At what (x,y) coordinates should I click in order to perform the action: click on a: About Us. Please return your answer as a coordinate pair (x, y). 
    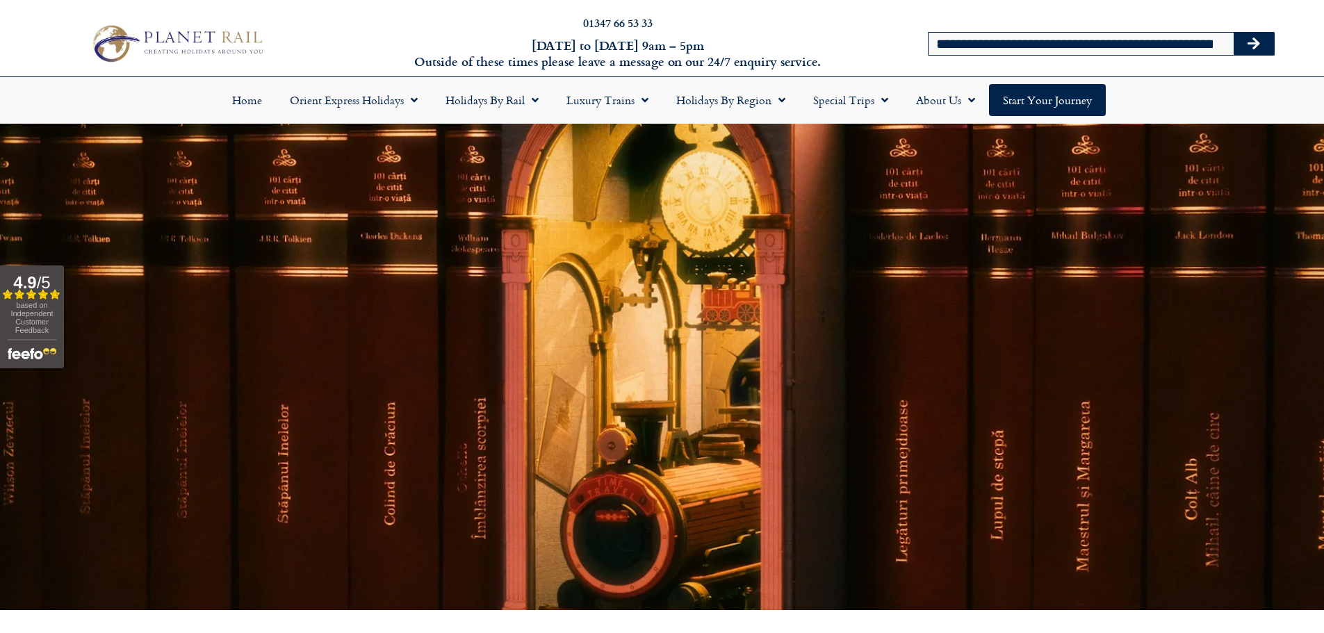
    Looking at the image, I should click on (945, 100).